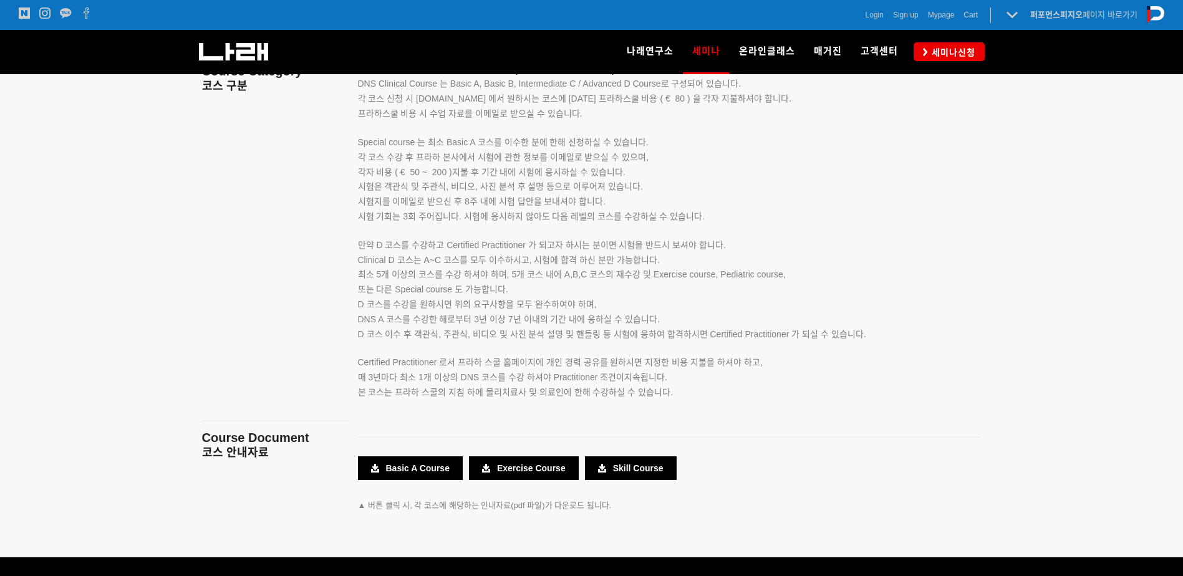 Image resolution: width=1183 pixels, height=576 pixels. I want to click on span: Special course 는 최소 Basic A 코스를 이수한 분에 한해 신청하실 수 있습니다., so click(503, 142).